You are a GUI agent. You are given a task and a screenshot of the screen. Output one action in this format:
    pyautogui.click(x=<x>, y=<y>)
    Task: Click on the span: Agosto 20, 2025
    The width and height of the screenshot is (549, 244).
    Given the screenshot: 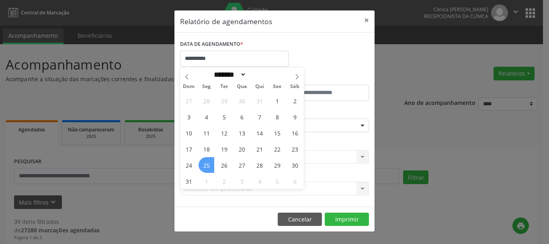 What is the action you would take?
    pyautogui.click(x=241, y=149)
    